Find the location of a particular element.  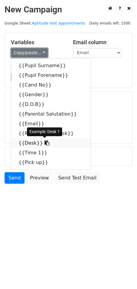

a: Send is located at coordinates (15, 178).